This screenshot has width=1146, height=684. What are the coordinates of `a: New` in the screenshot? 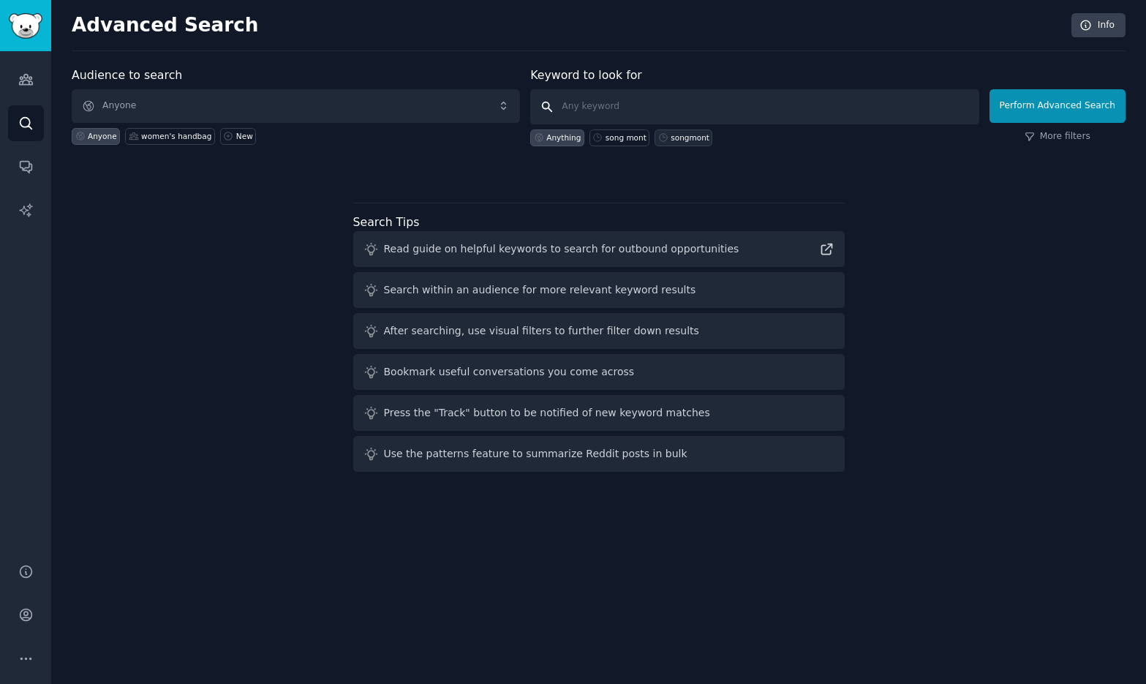 It's located at (238, 136).